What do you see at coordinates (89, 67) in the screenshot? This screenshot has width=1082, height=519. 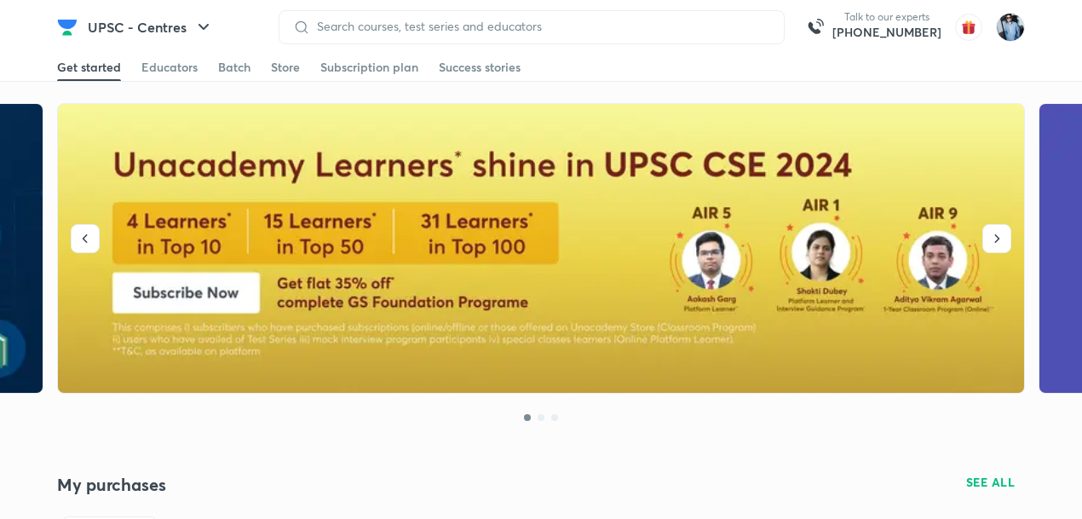 I see `div: Get started` at bounding box center [89, 67].